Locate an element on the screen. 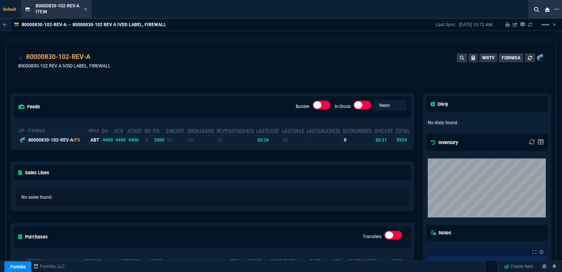  abbr: Avg Sale from SO invoices for 2 months is located at coordinates (201, 131).